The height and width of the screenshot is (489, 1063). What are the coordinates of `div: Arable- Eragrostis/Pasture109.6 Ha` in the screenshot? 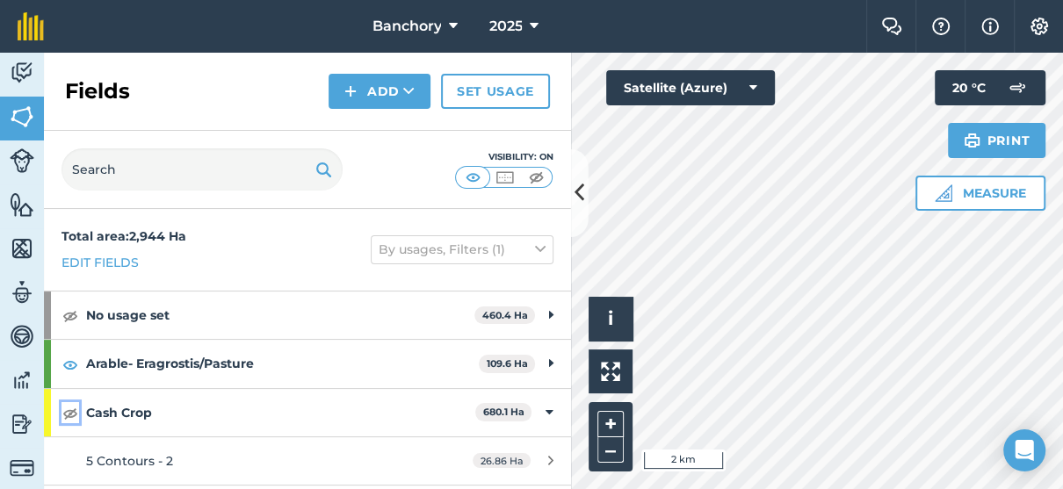 It's located at (308, 364).